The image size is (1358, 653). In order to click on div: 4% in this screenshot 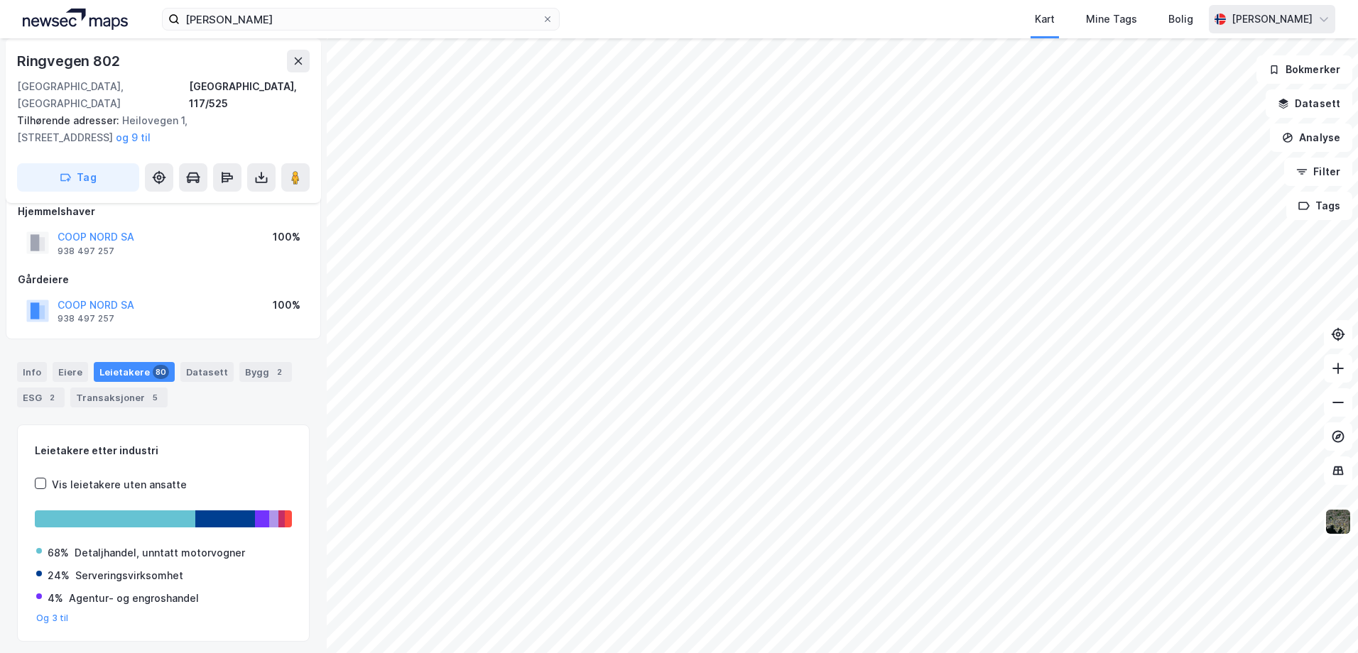, I will do `click(55, 599)`.